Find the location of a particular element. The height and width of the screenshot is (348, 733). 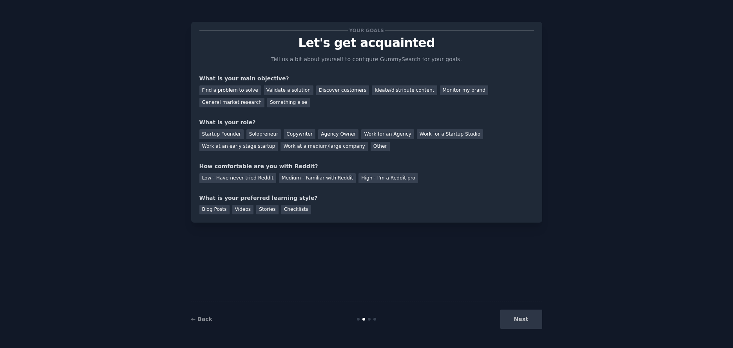

span: Your goals is located at coordinates (366, 30).